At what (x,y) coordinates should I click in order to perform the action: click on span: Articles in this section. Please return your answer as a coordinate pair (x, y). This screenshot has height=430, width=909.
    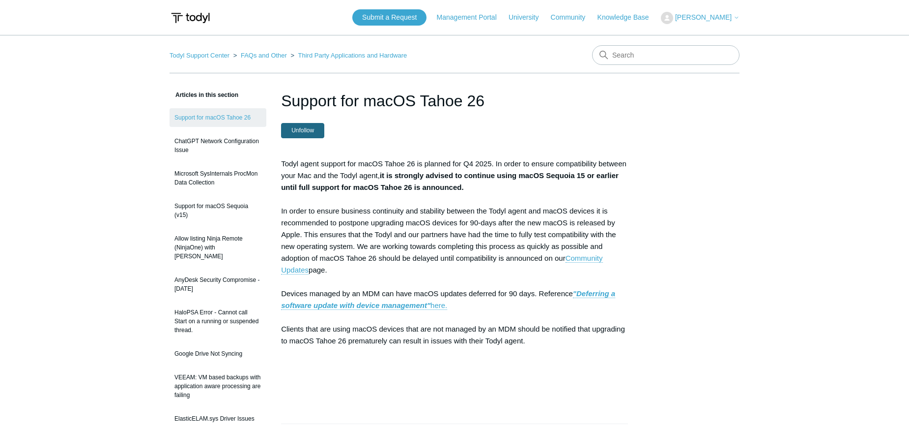
    Looking at the image, I should click on (204, 95).